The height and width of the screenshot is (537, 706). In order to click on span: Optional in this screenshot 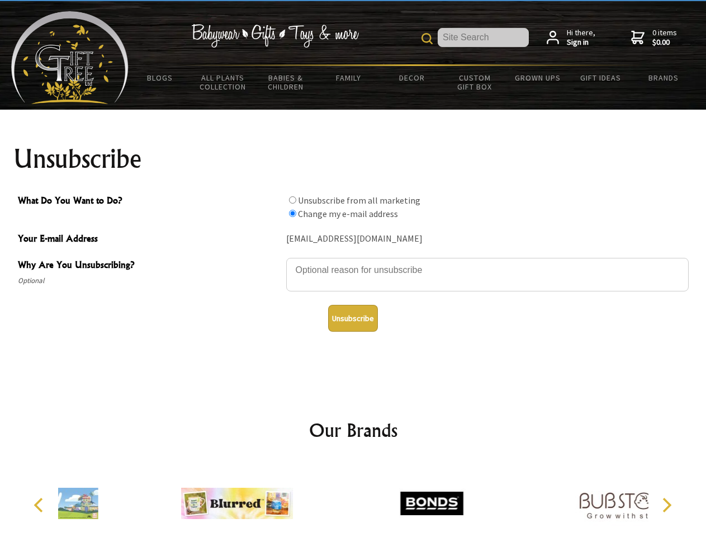, I will do `click(149, 281)`.